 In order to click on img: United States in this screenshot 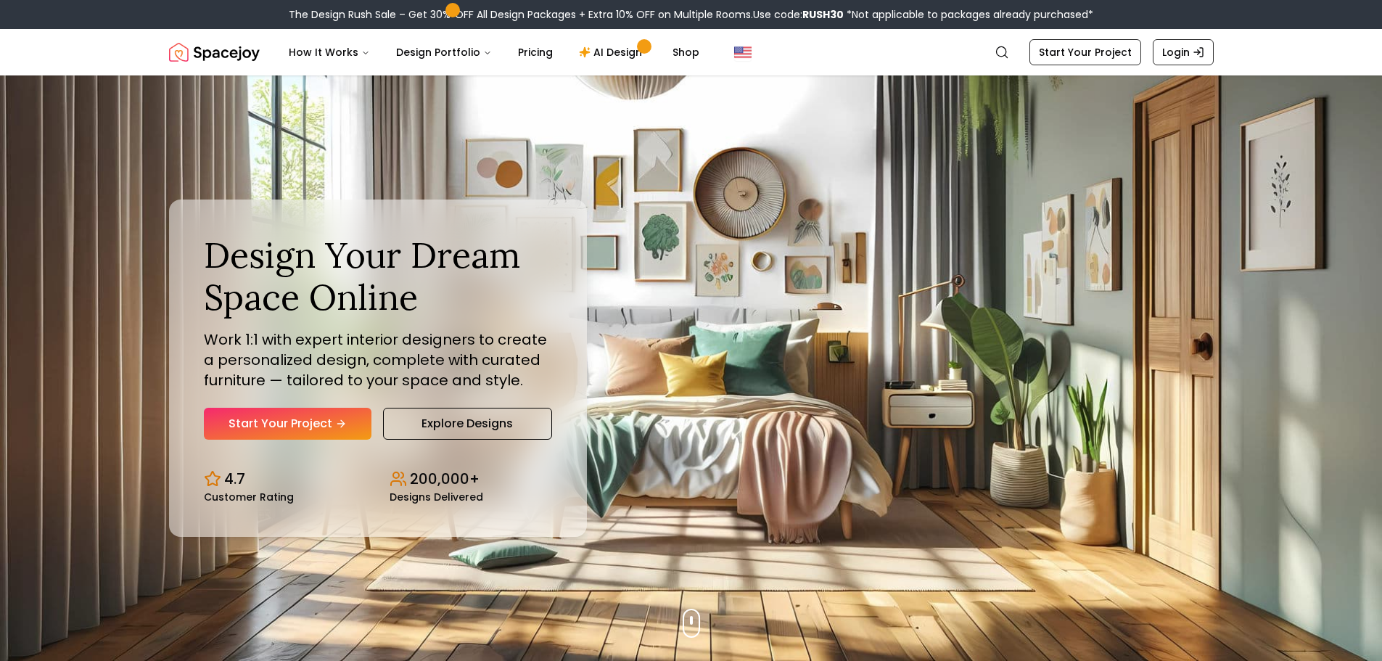, I will do `click(743, 52)`.